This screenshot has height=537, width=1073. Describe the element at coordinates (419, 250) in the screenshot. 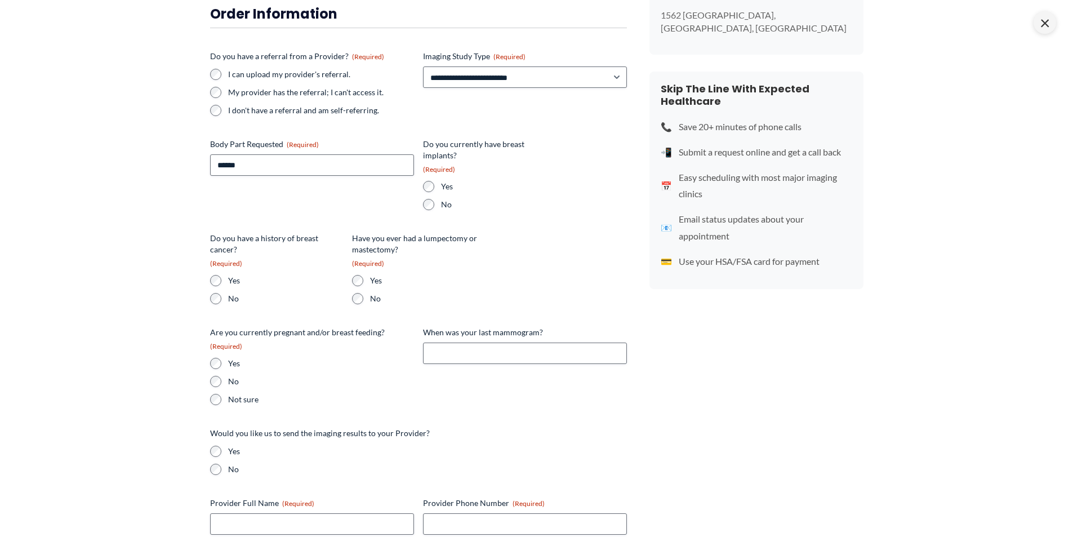

I see `legend: Have you ever had a lumpectomy or mastectomy?` at that location.